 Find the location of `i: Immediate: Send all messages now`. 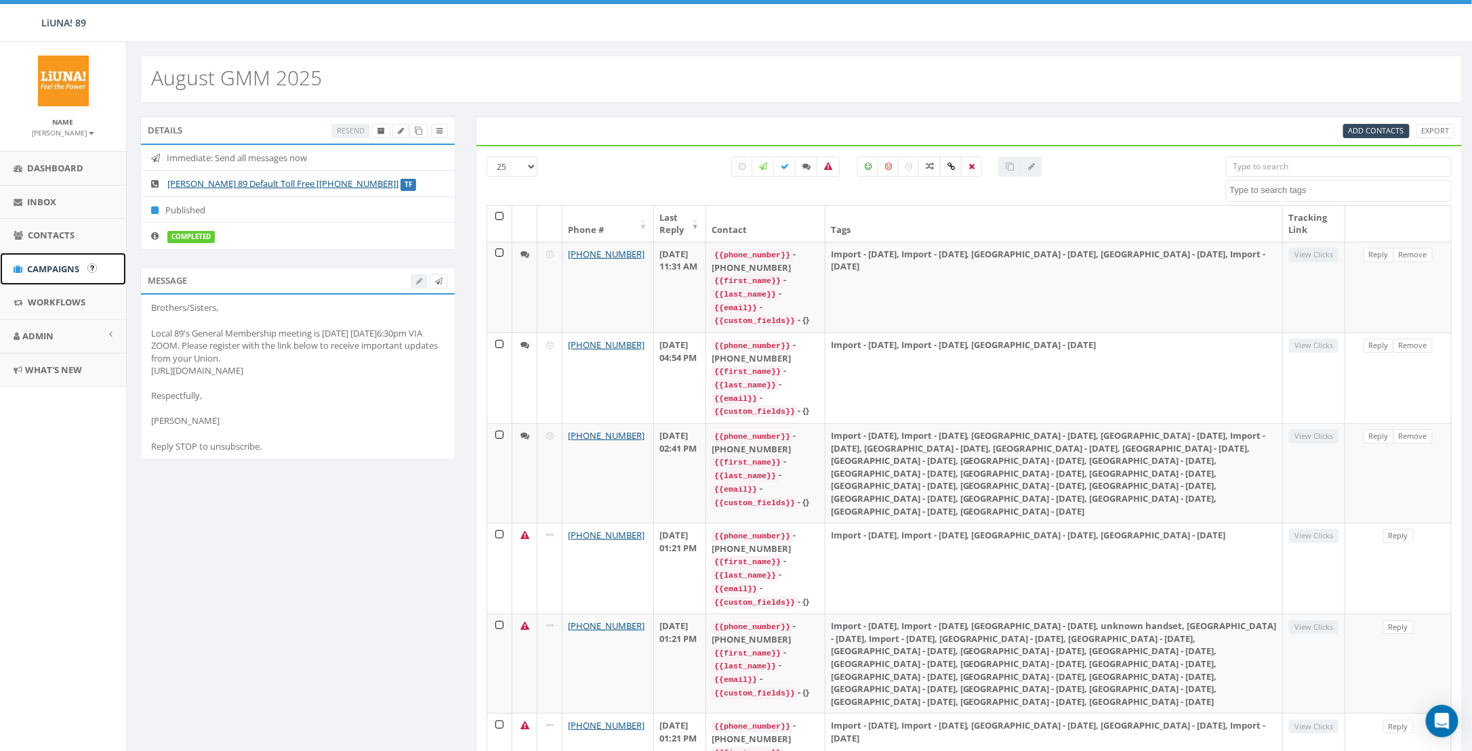

i: Immediate: Send all messages now is located at coordinates (159, 158).